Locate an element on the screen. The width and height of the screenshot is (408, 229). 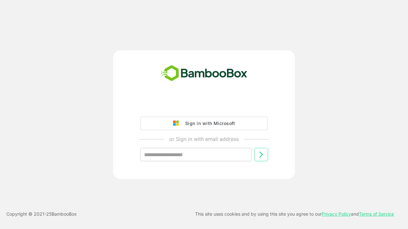
p: or Sign in with email address is located at coordinates (204, 139).